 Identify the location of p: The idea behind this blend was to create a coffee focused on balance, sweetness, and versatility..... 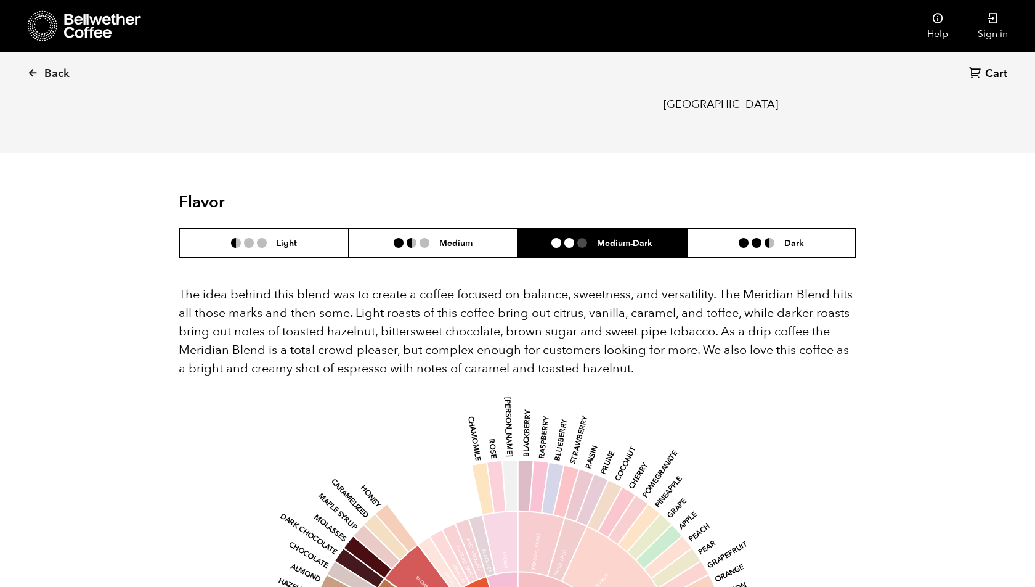
(518, 332).